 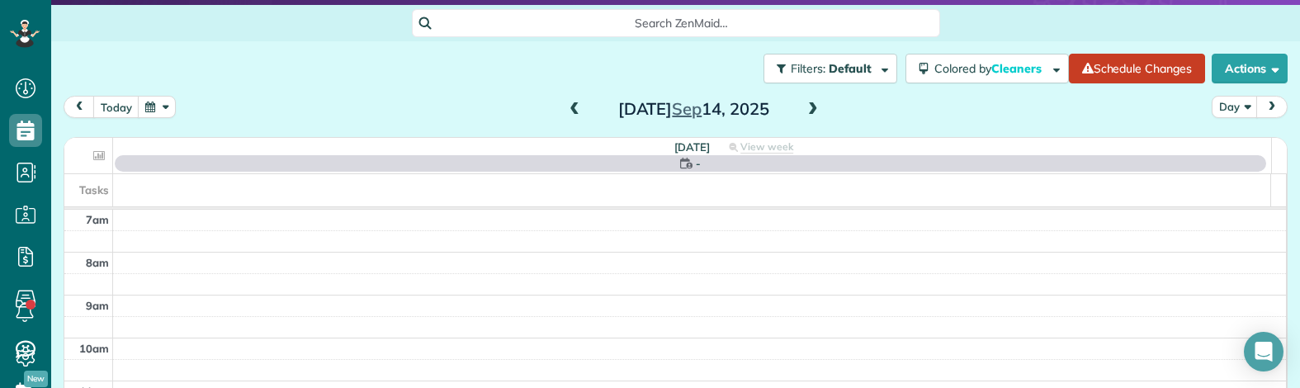 What do you see at coordinates (826, 69) in the screenshot?
I see `a: Filters: Default` at bounding box center [826, 69].